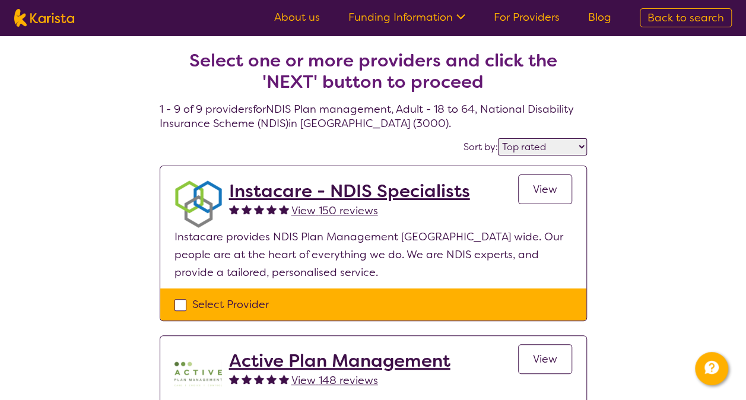 This screenshot has height=400, width=746. What do you see at coordinates (44, 18) in the screenshot?
I see `img: Karista logo` at bounding box center [44, 18].